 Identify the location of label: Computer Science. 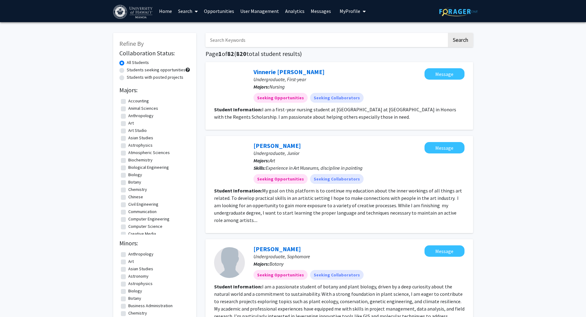
(145, 226).